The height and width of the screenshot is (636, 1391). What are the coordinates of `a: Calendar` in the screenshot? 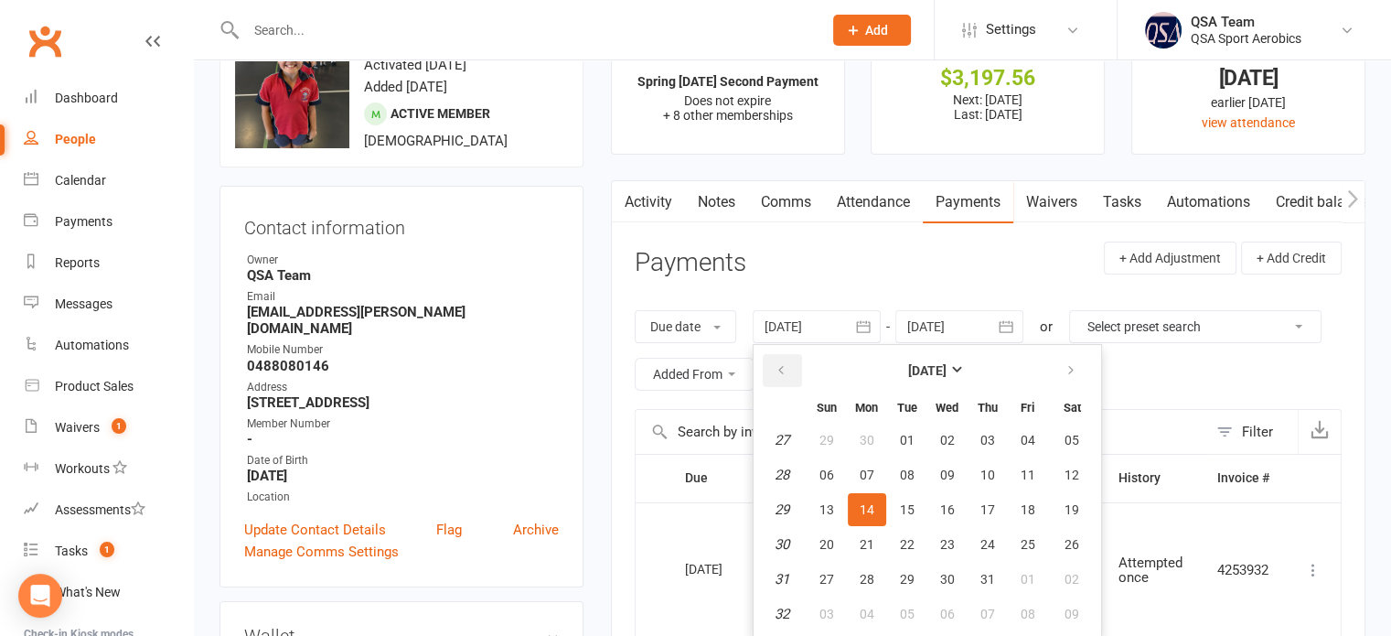 It's located at (108, 180).